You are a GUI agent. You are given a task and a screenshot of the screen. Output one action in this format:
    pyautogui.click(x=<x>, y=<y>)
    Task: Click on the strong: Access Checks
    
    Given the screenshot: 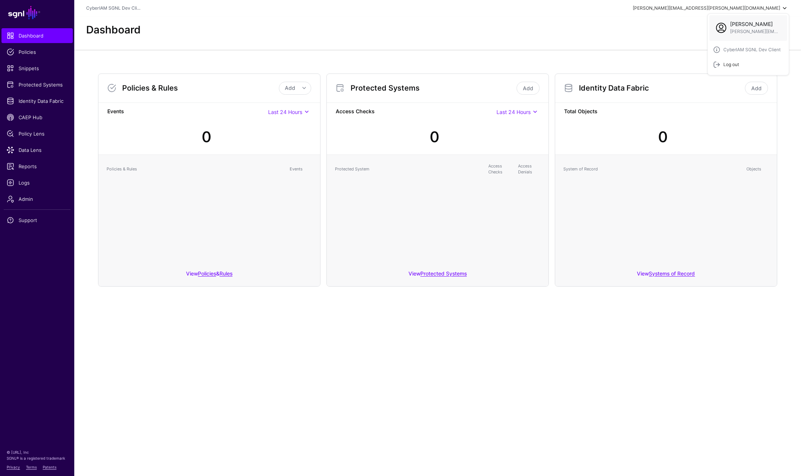 What is the action you would take?
    pyautogui.click(x=416, y=112)
    